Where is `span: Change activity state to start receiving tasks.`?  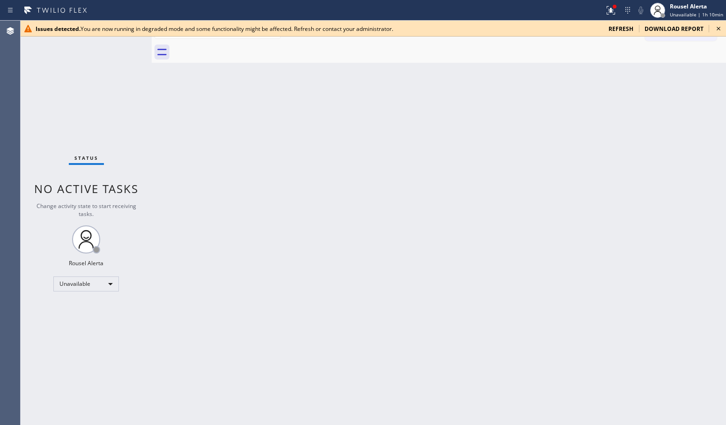
span: Change activity state to start receiving tasks. is located at coordinates (86, 210).